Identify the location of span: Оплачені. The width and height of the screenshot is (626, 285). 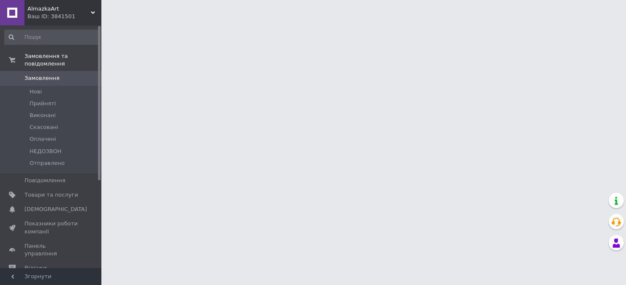
(43, 139).